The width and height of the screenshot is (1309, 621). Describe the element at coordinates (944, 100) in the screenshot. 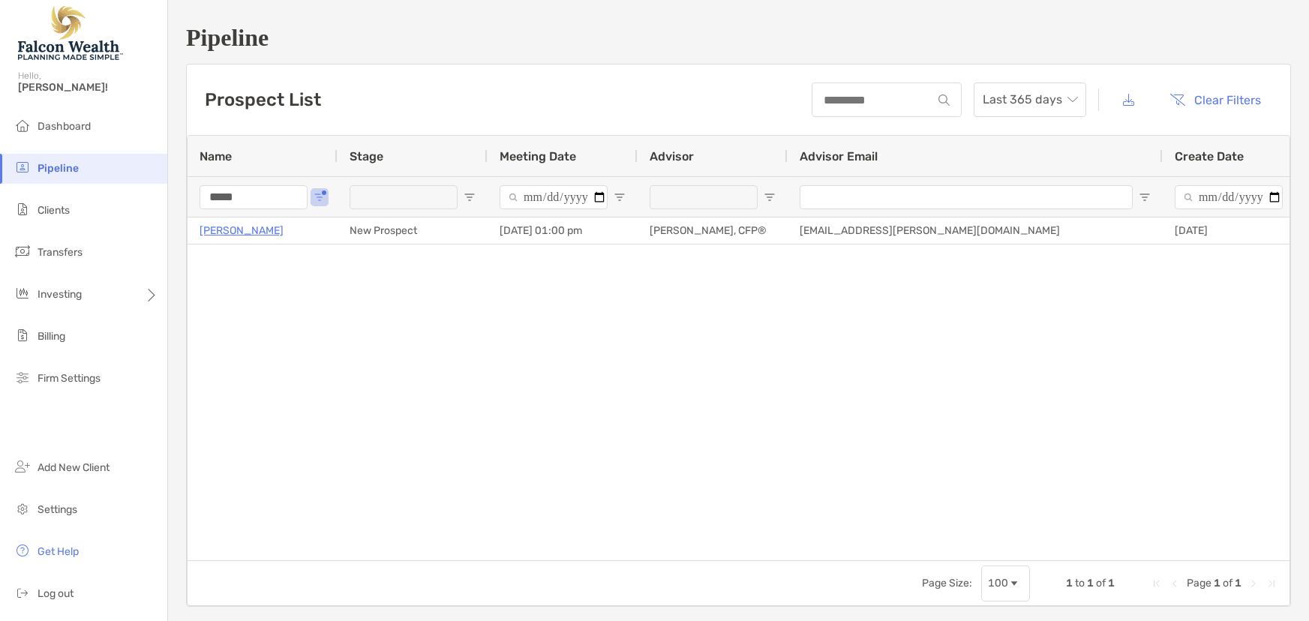

I see `img: input icon` at that location.